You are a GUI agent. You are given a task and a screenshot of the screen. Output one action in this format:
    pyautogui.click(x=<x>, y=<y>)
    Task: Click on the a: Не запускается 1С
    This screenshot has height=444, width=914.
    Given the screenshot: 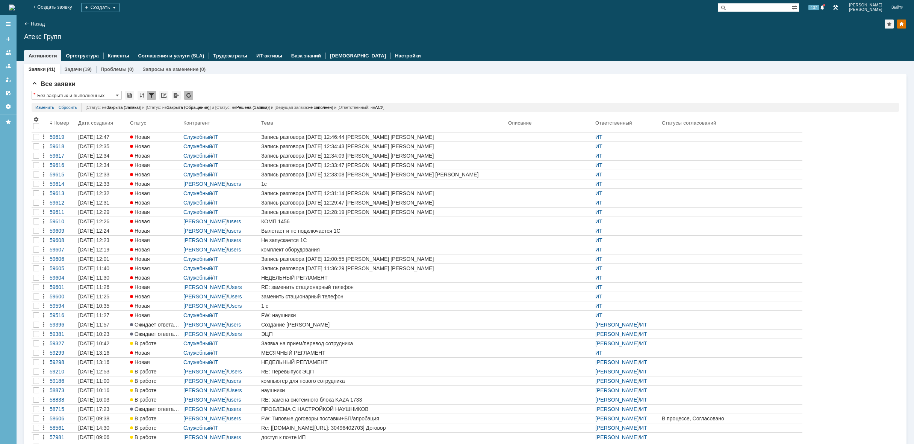 What is the action you would take?
    pyautogui.click(x=383, y=240)
    